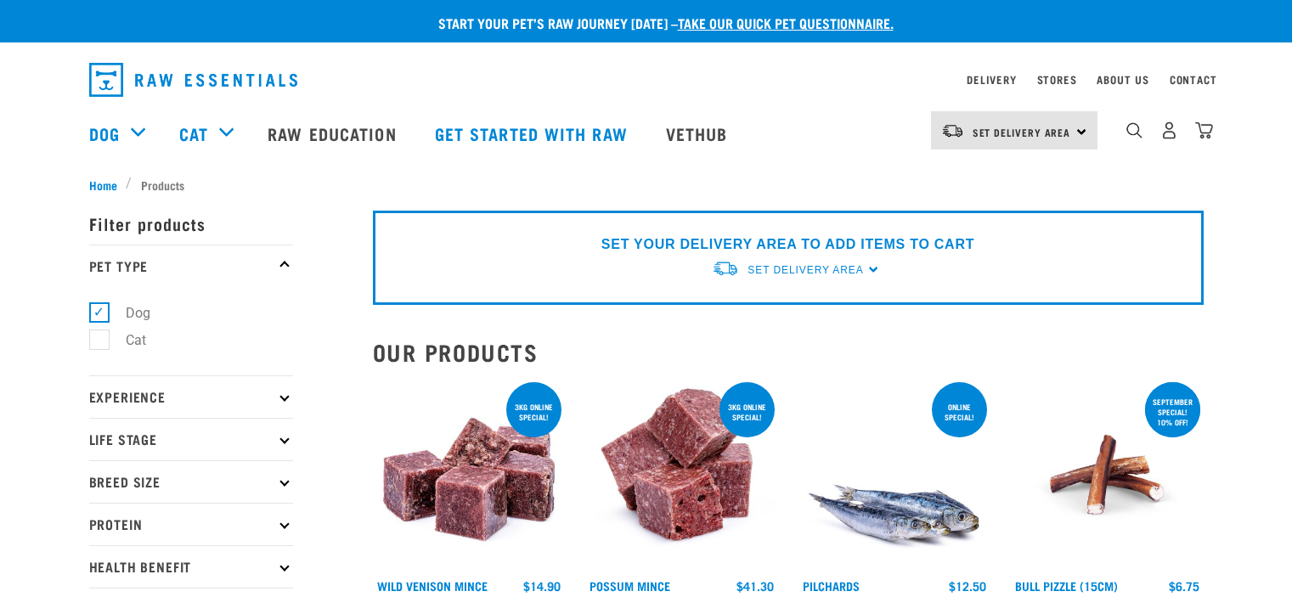 The image size is (1292, 597). Describe the element at coordinates (1194, 79) in the screenshot. I see `a: Contact` at that location.